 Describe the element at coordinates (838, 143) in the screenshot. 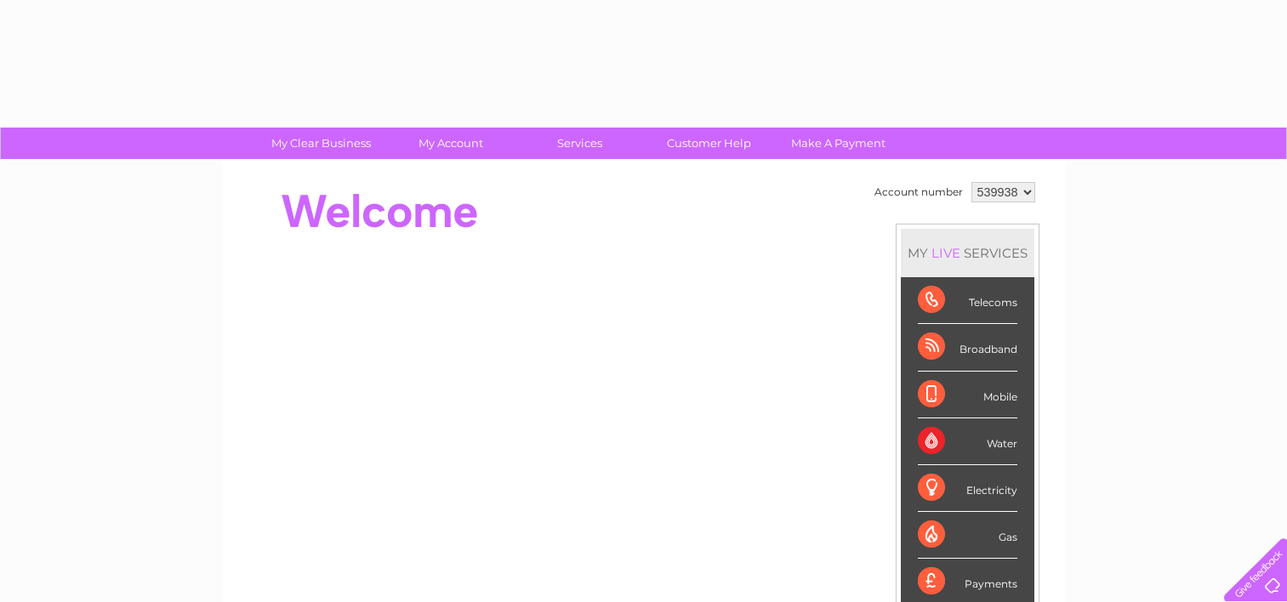

I see `a: Make A Payment` at that location.